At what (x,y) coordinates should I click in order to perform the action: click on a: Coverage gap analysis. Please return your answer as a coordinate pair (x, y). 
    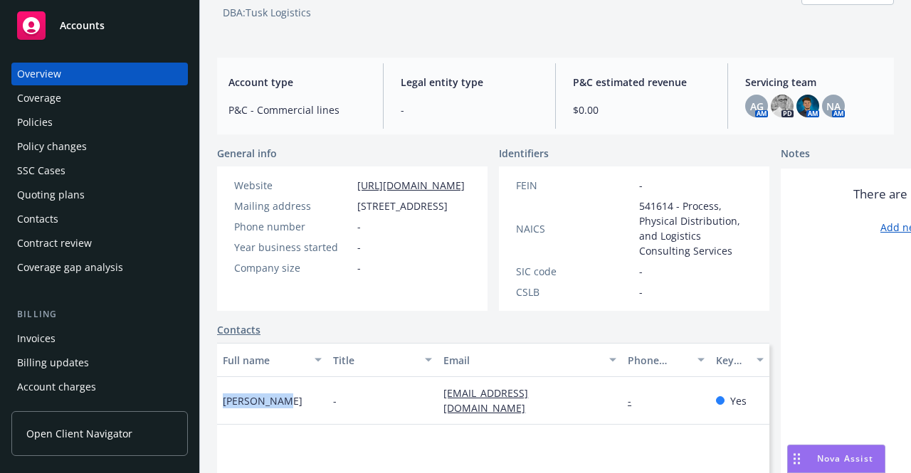
    Looking at the image, I should click on (100, 268).